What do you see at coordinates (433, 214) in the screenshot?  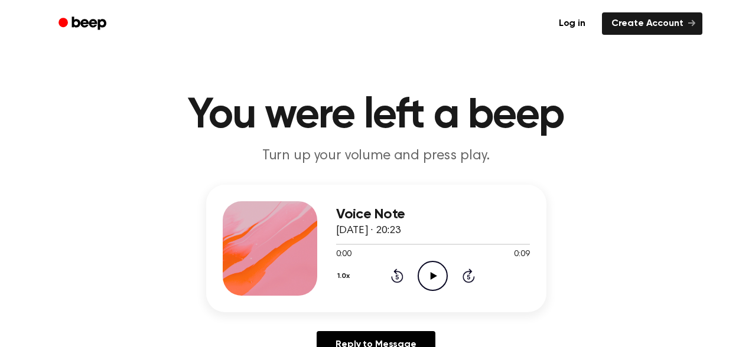 I see `h3: Voice Note` at bounding box center [433, 214].